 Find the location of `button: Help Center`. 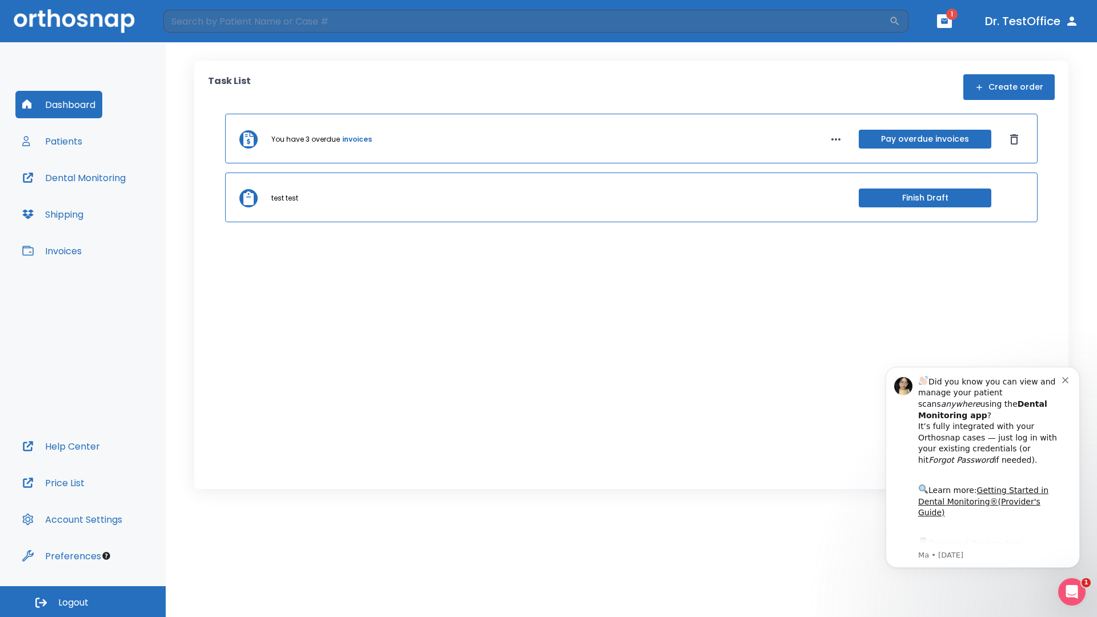

button: Help Center is located at coordinates (61, 446).